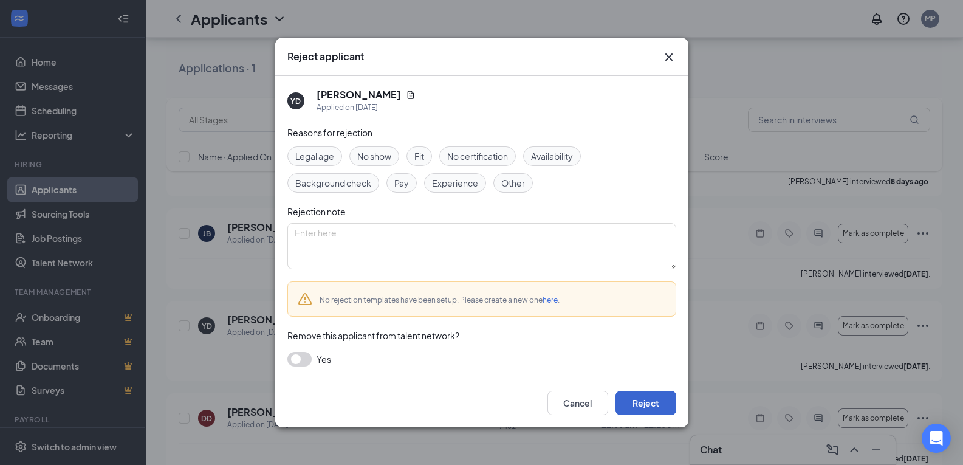  Describe the element at coordinates (646, 403) in the screenshot. I see `button: Reject` at that location.